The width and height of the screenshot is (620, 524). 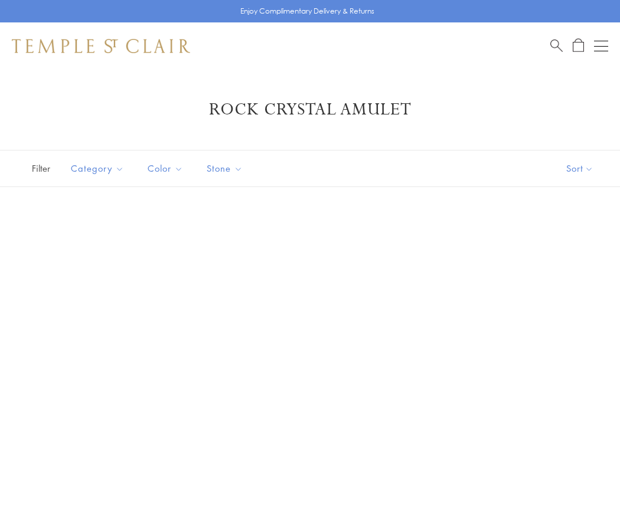 I want to click on button: Color, so click(x=165, y=168).